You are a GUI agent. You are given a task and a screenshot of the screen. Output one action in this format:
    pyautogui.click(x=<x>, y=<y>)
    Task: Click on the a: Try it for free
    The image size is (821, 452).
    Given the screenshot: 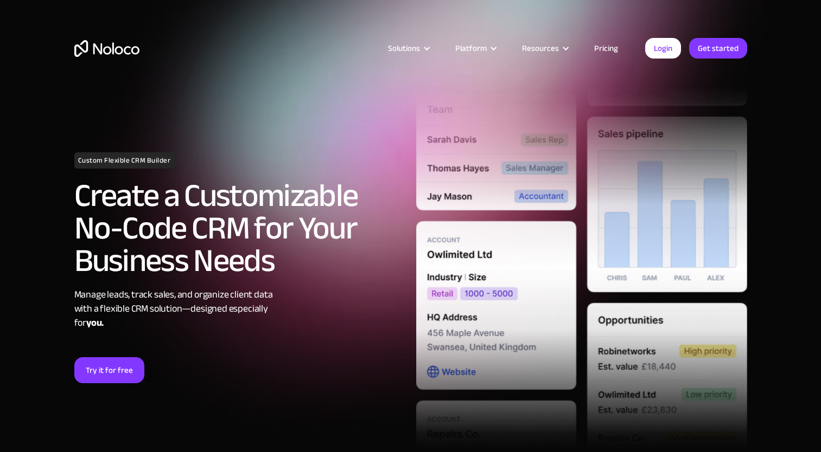 What is the action you would take?
    pyautogui.click(x=109, y=371)
    